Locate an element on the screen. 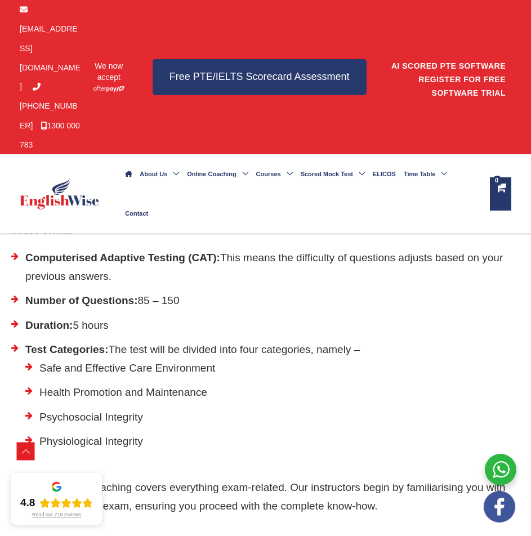  a: 1300 000 783 is located at coordinates (50, 135).